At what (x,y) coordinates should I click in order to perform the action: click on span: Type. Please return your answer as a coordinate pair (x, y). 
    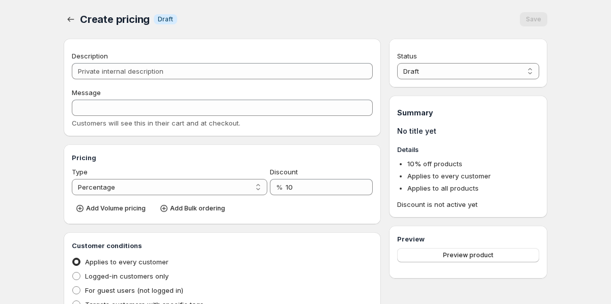
    Looking at the image, I should click on (79, 172).